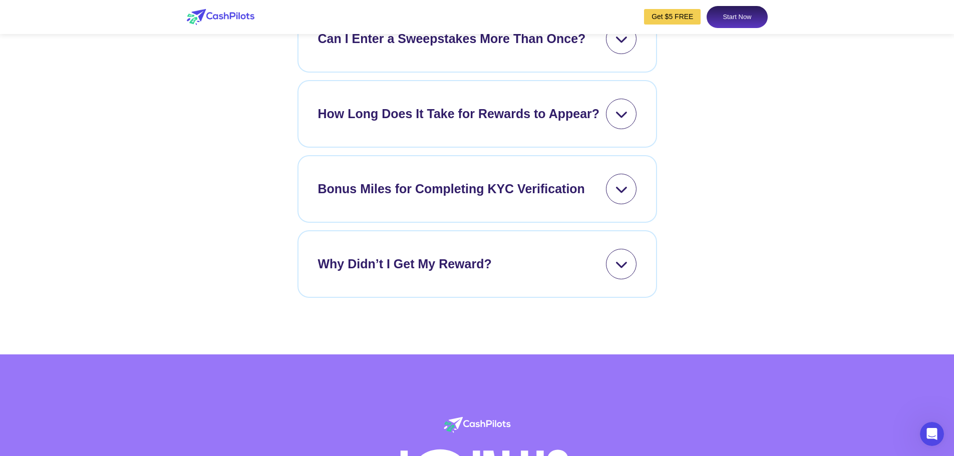 The width and height of the screenshot is (954, 456). What do you see at coordinates (452, 39) in the screenshot?
I see `div: Can I Enter a Sweepstakes More Than Once?` at bounding box center [452, 39].